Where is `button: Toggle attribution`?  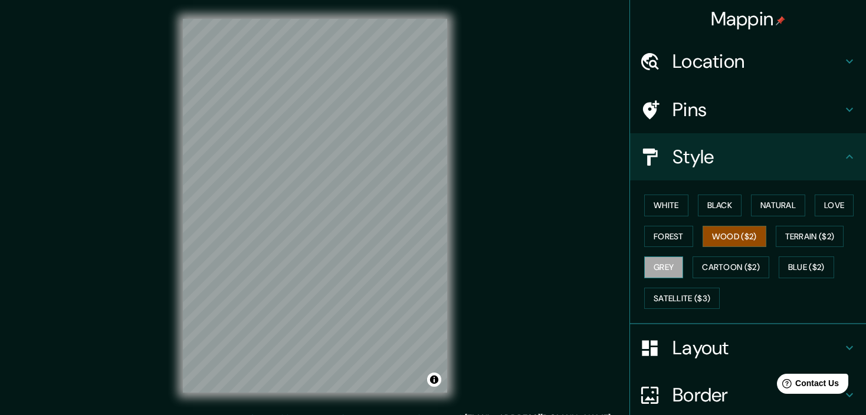
button: Toggle attribution is located at coordinates (434, 380).